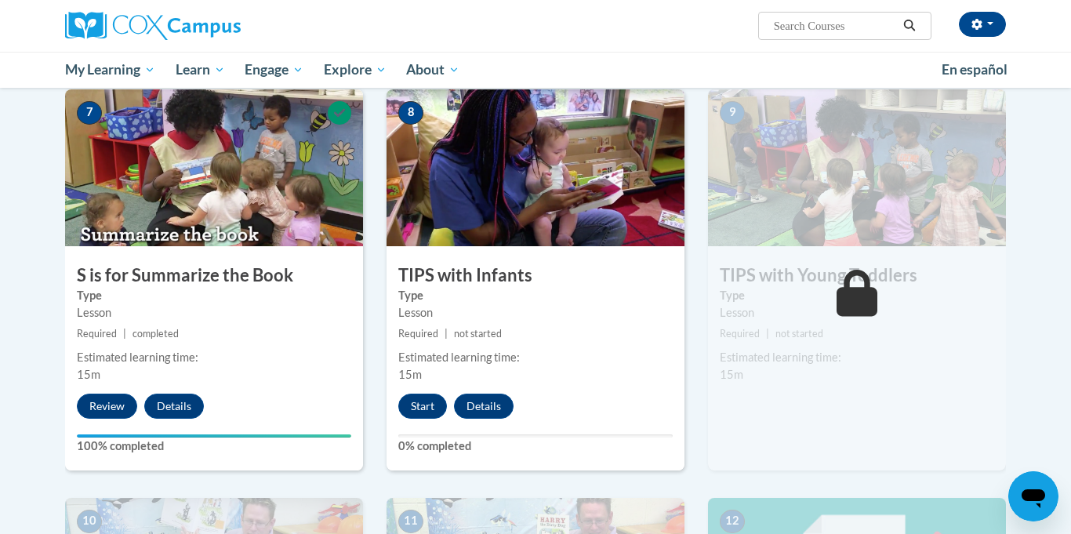 This screenshot has height=534, width=1071. Describe the element at coordinates (89, 522) in the screenshot. I see `span: 10` at that location.